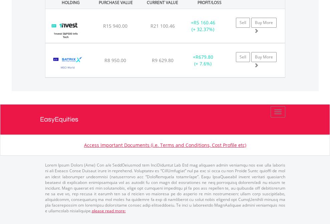 Image resolution: width=330 pixels, height=224 pixels. I want to click on span: R8 950.00, so click(115, 60).